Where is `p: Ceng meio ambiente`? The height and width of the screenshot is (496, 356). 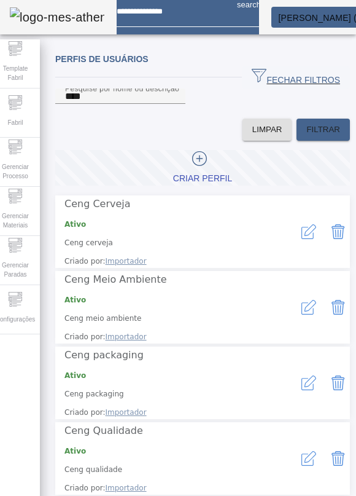
p: Ceng meio ambiente is located at coordinates (182, 318).